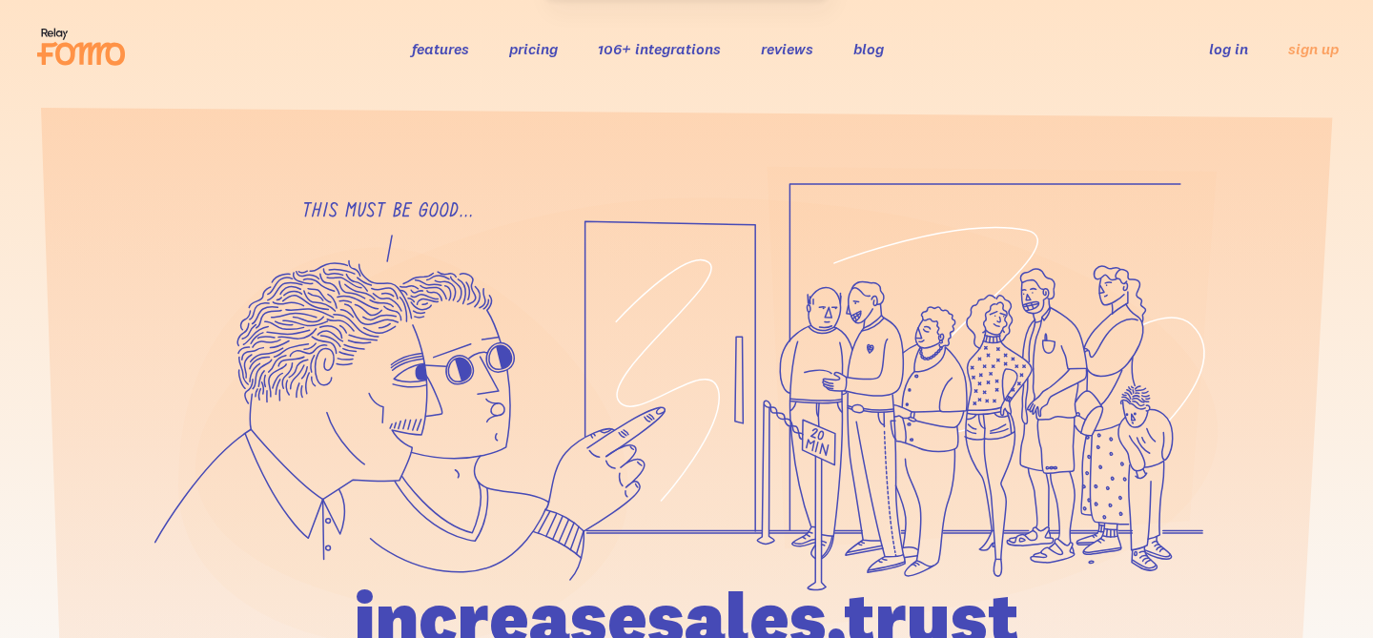 The width and height of the screenshot is (1373, 638). What do you see at coordinates (533, 49) in the screenshot?
I see `a: pricing` at bounding box center [533, 49].